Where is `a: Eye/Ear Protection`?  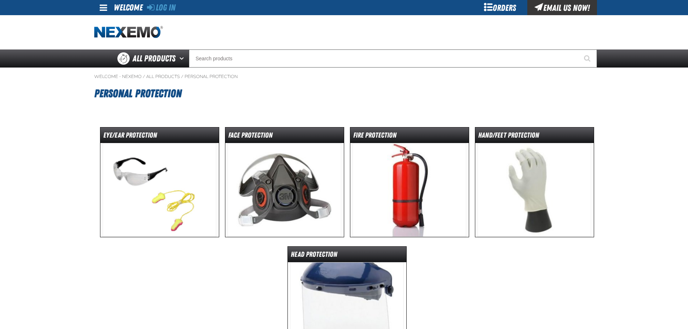
a: Eye/Ear Protection is located at coordinates (160, 182).